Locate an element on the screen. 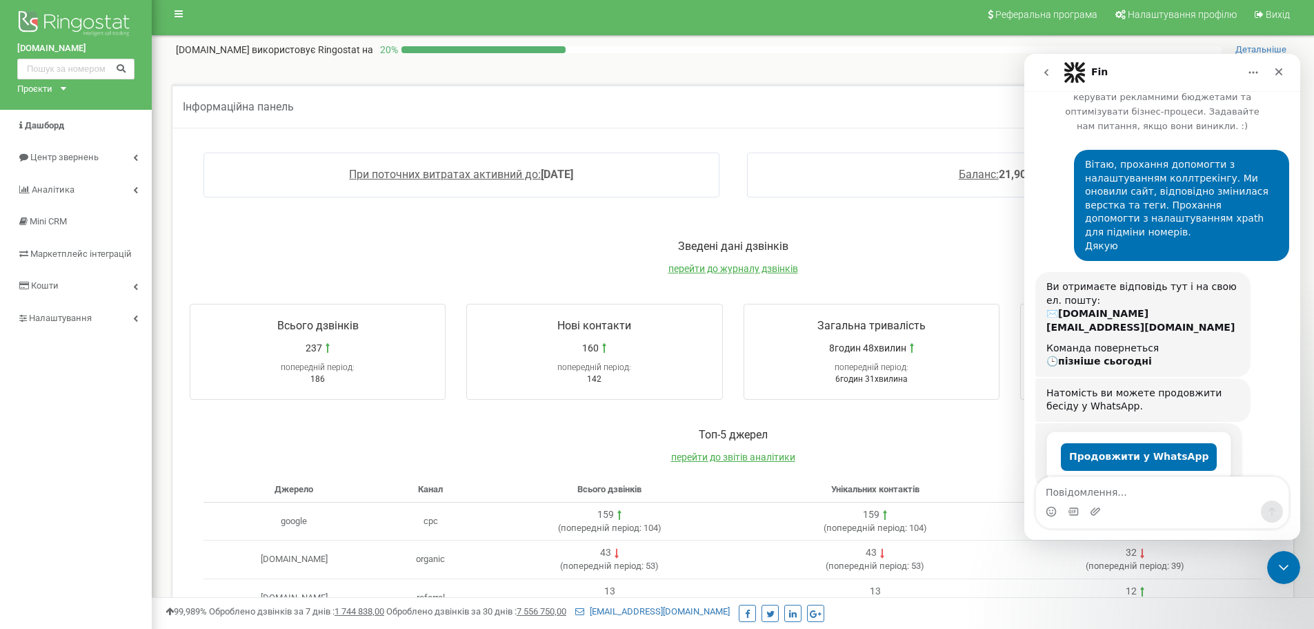 This screenshot has width=1314, height=629. b: пізніше сьогодні is located at coordinates (81, 307).